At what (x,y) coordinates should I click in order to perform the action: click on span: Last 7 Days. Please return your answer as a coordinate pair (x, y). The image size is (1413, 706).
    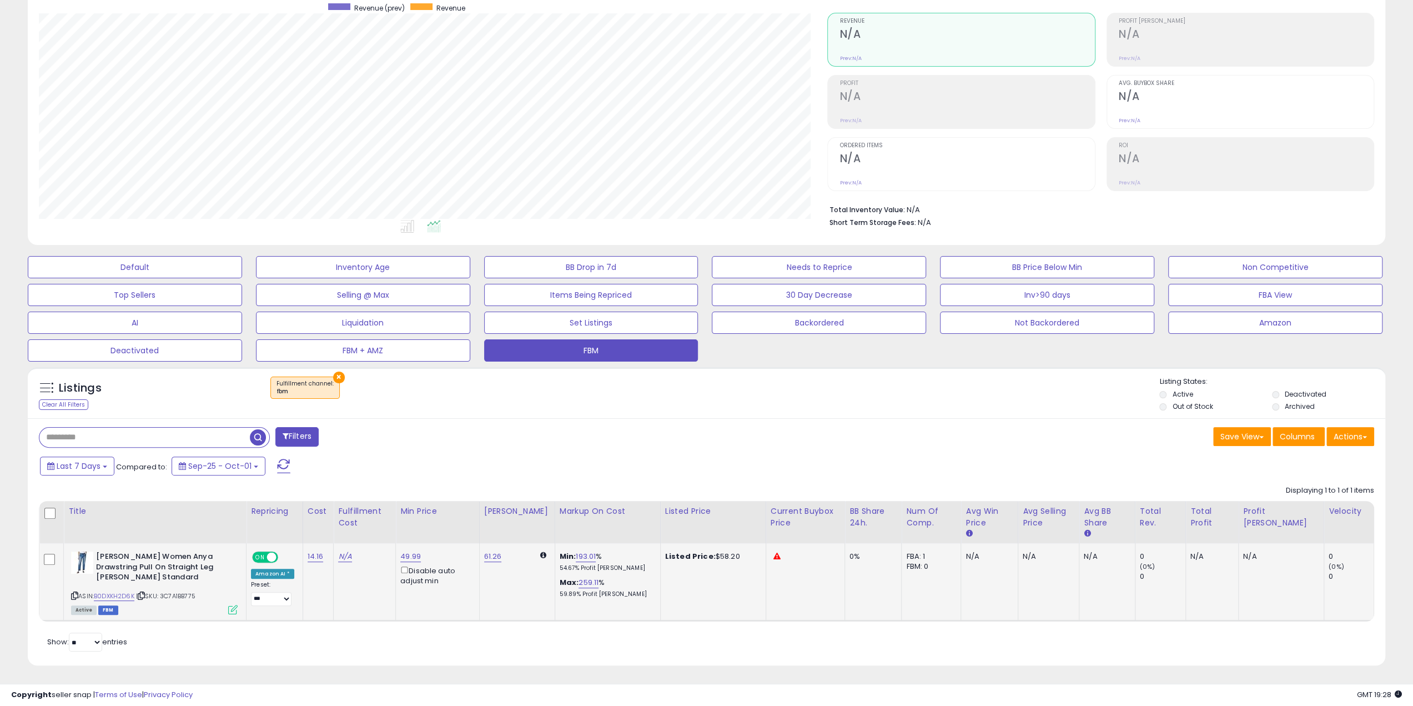
    Looking at the image, I should click on (78, 466).